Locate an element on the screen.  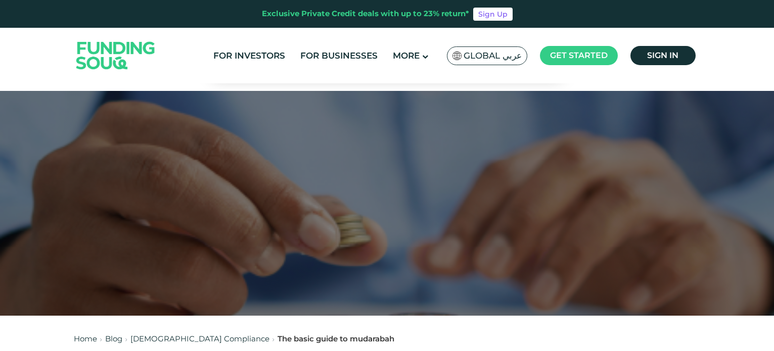
div: The basic guide to mudarabah is located at coordinates (335, 339).